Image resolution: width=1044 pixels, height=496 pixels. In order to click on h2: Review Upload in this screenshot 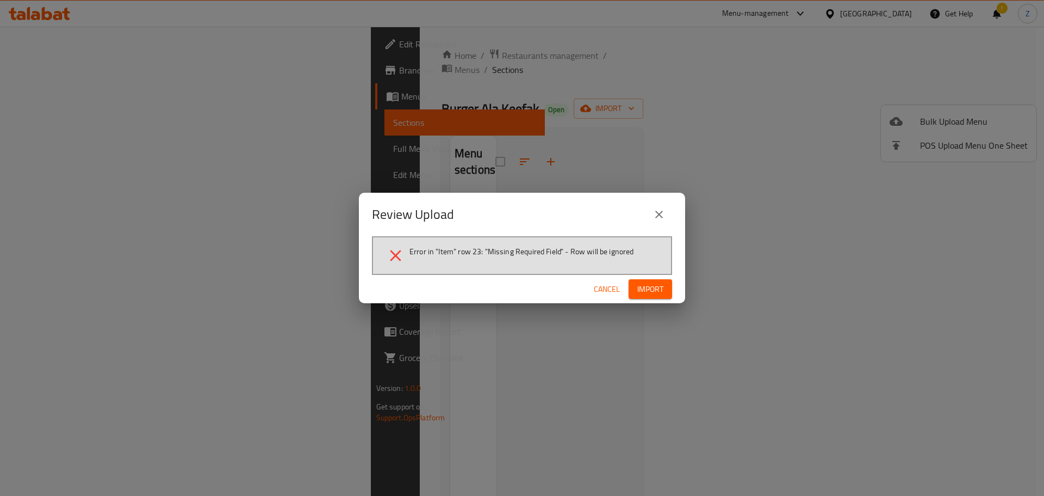, I will do `click(413, 214)`.